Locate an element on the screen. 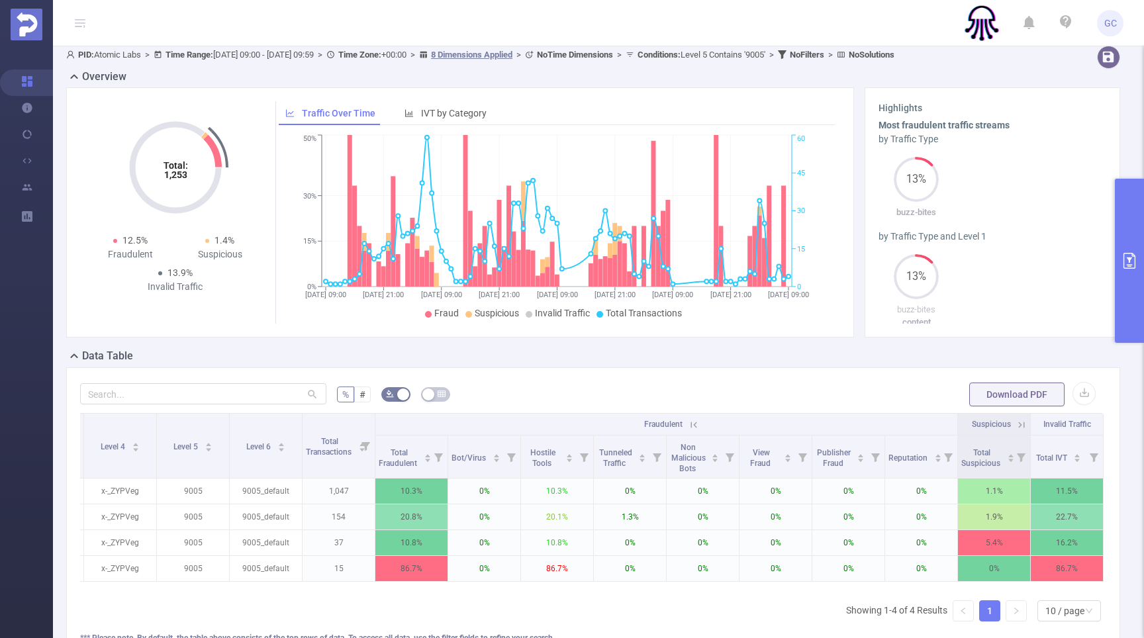 Image resolution: width=1144 pixels, height=638 pixels. span: Non Malicious Bots is located at coordinates (688, 458).